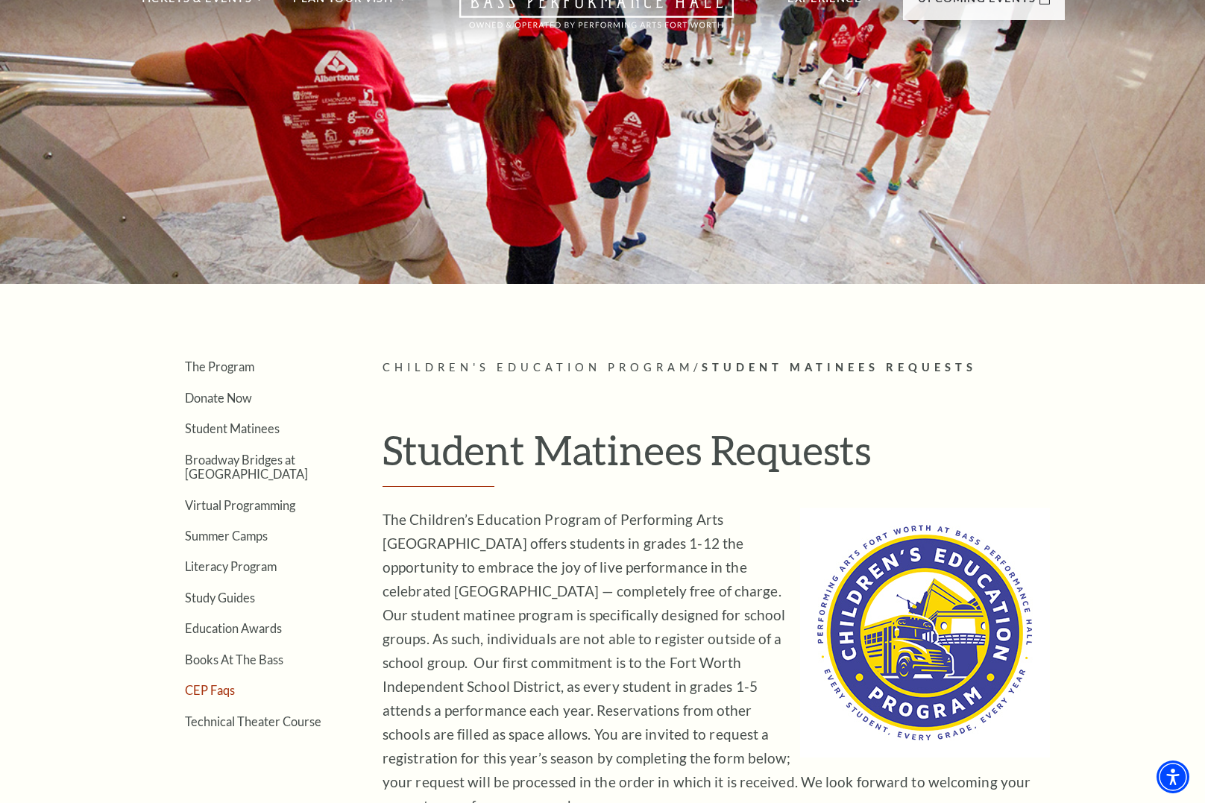 Image resolution: width=1205 pixels, height=803 pixels. What do you see at coordinates (234, 659) in the screenshot?
I see `a: Books At The Bass` at bounding box center [234, 659].